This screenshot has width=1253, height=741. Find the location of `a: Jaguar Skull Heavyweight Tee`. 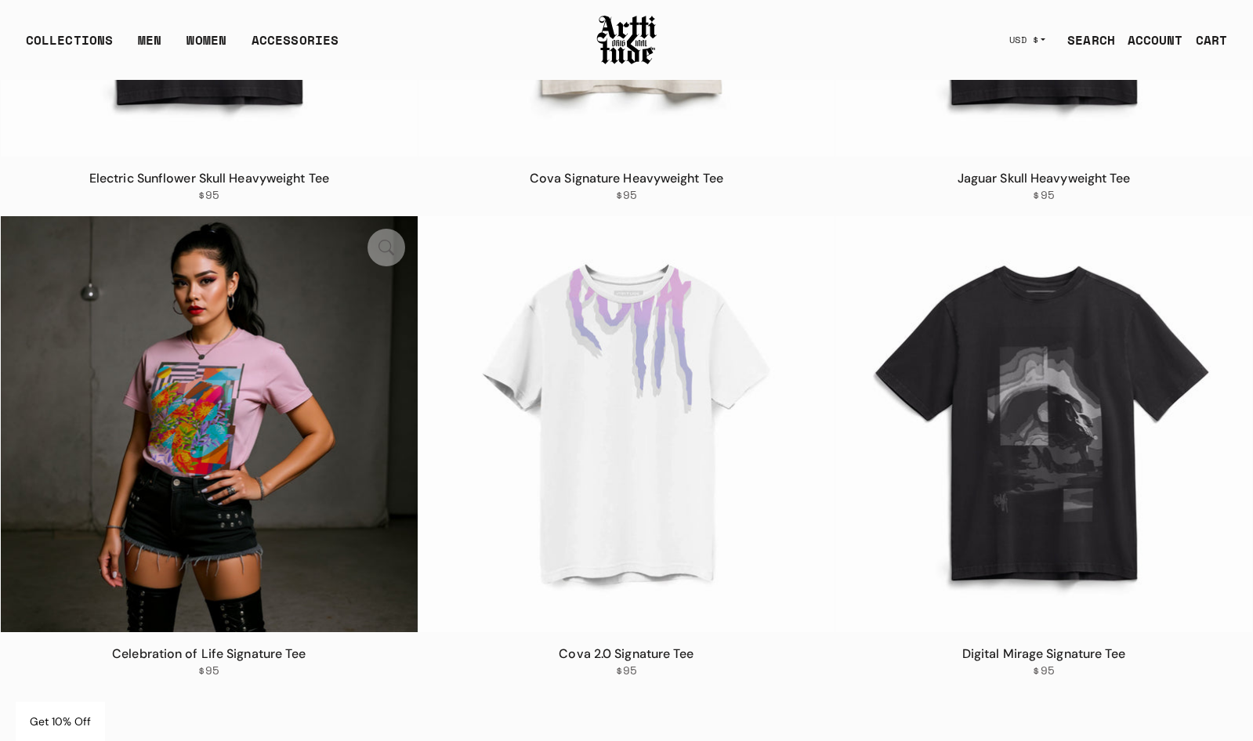

a: Jaguar Skull Heavyweight Tee is located at coordinates (1043, 178).